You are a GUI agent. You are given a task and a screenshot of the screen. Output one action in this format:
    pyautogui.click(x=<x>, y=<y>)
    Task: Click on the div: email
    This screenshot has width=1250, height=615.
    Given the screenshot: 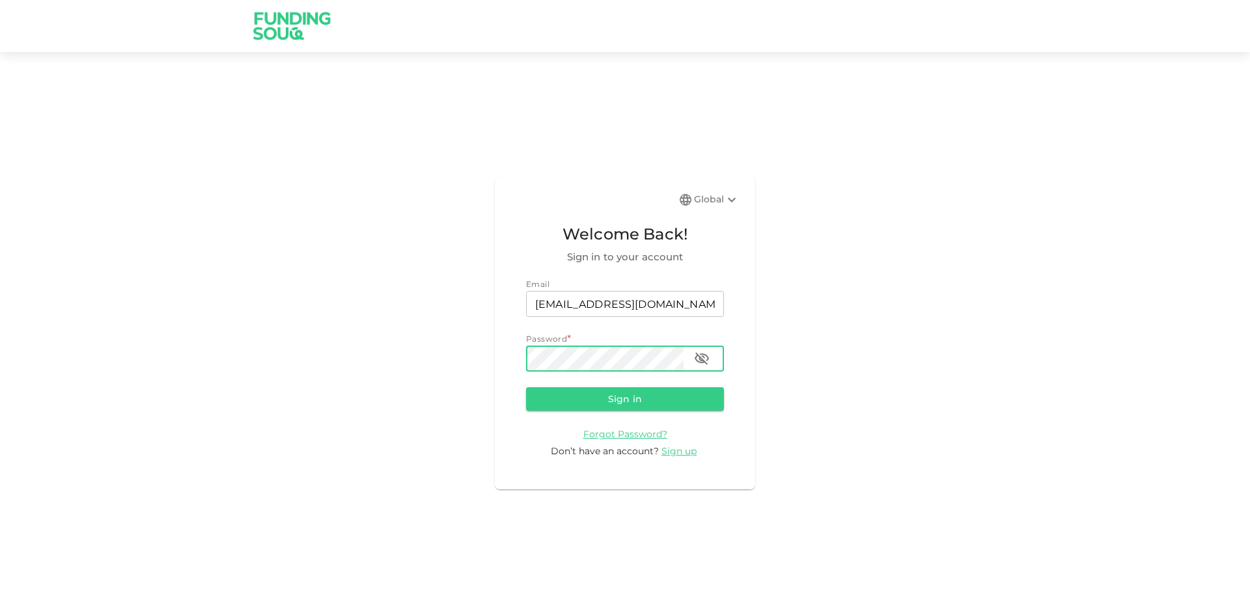 What is the action you would take?
    pyautogui.click(x=625, y=304)
    